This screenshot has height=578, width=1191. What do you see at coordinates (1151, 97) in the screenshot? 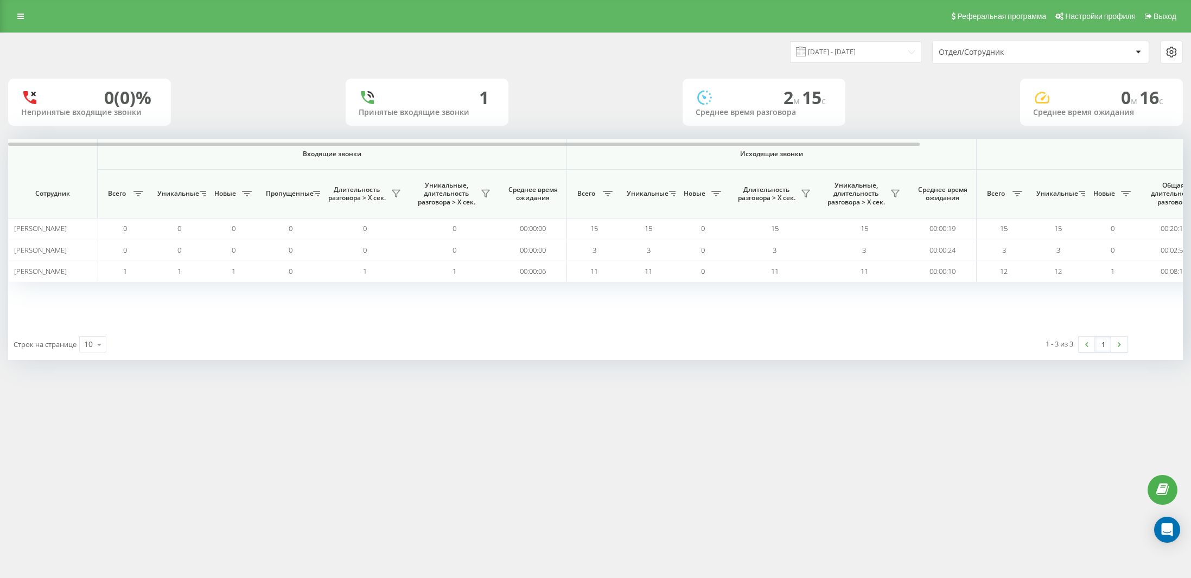
I see `span: 16` at bounding box center [1151, 97].